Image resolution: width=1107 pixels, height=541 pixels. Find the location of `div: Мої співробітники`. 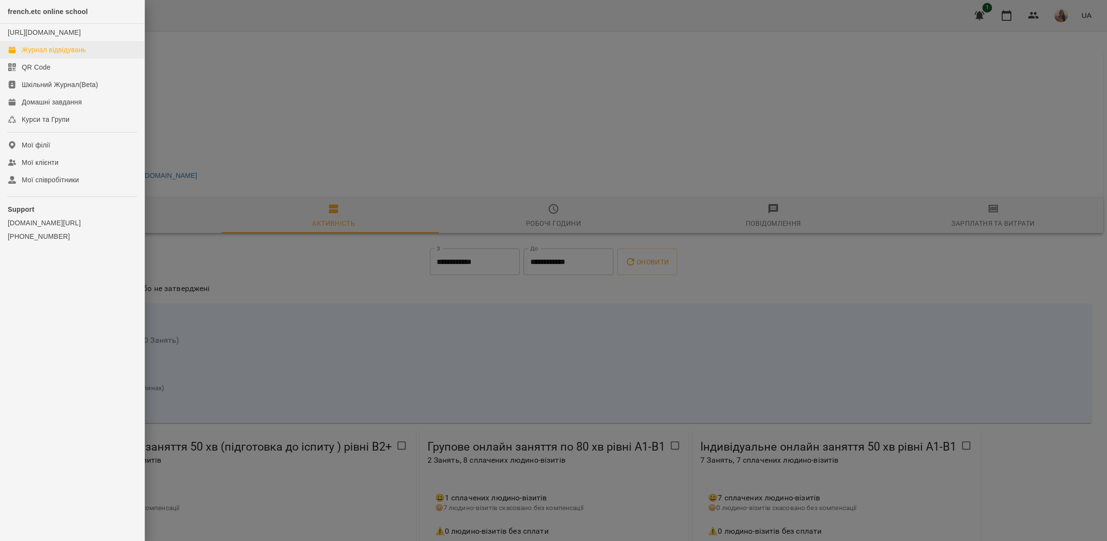

div: Мої співробітники is located at coordinates (50, 180).